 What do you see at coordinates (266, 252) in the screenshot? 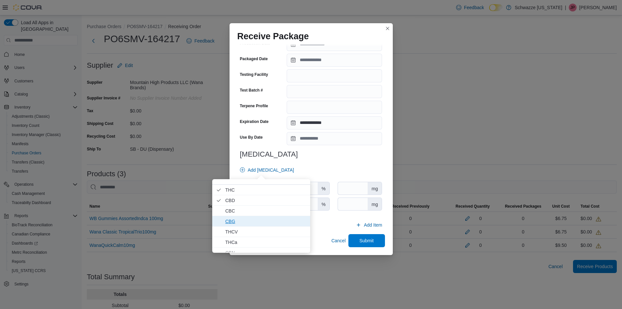
I see `span: CBN` at bounding box center [266, 252].